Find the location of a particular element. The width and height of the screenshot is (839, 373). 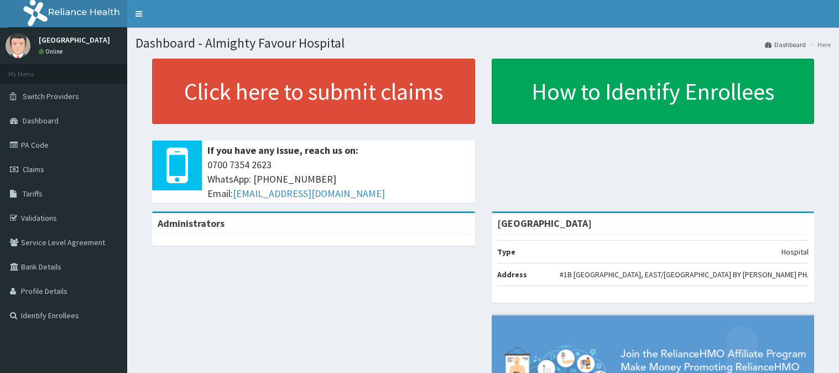

p: Hospital is located at coordinates (794, 252).